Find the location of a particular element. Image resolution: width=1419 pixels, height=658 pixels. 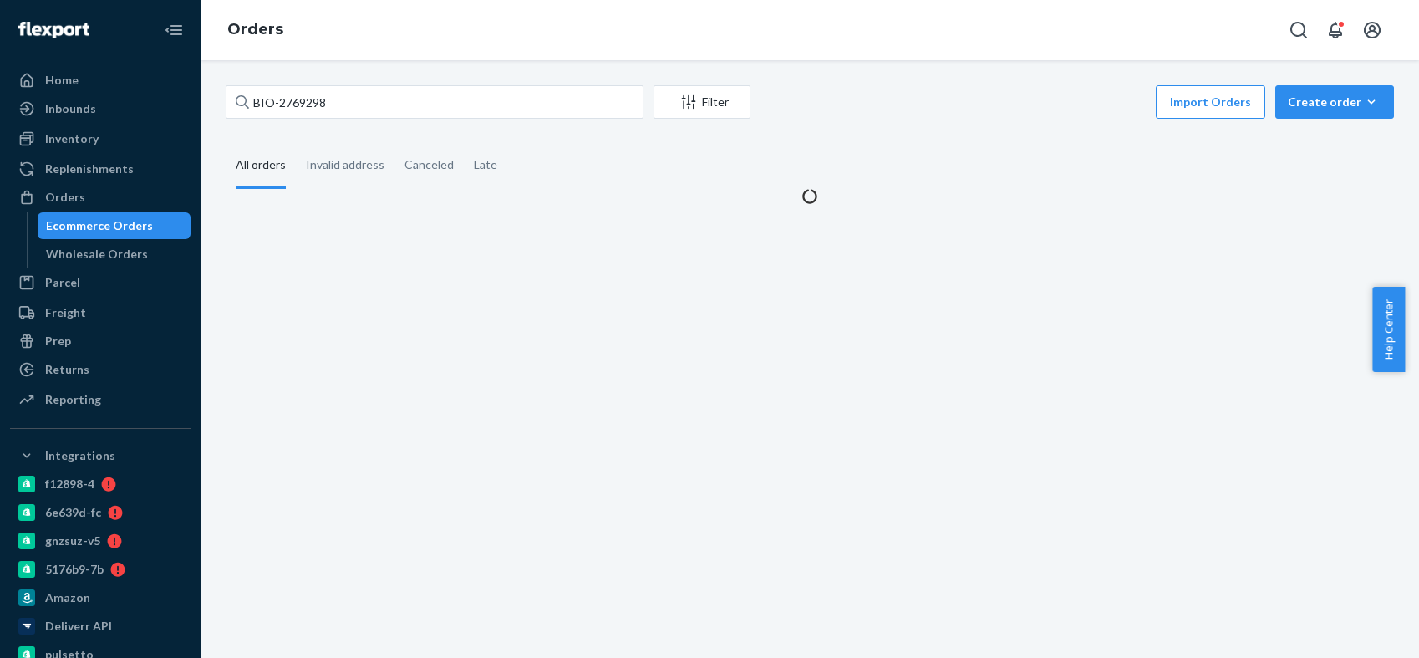

input: Search orders is located at coordinates (435, 102).